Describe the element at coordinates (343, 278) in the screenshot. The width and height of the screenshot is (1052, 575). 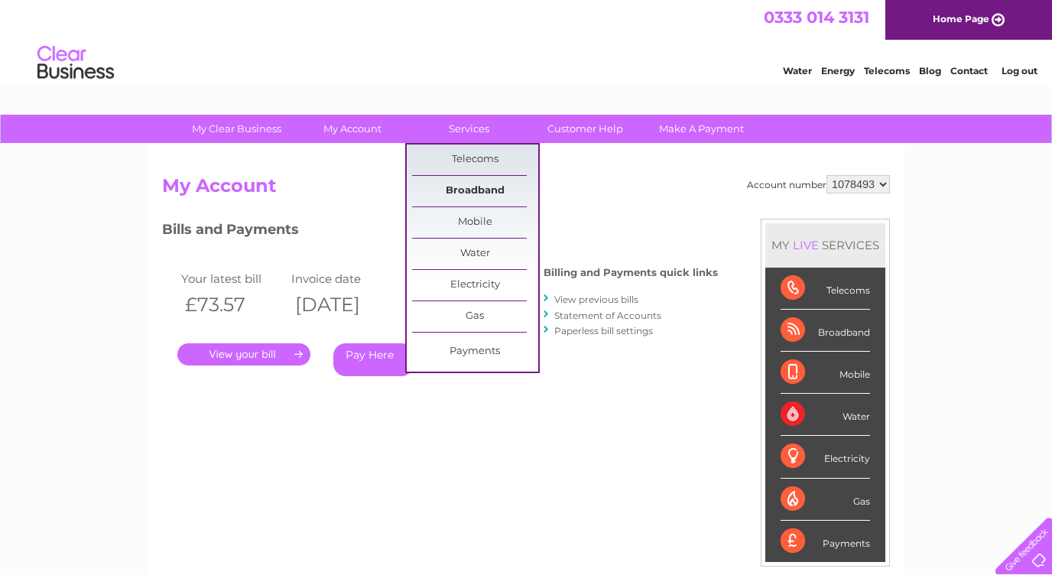
I see `td: Invoice date` at that location.